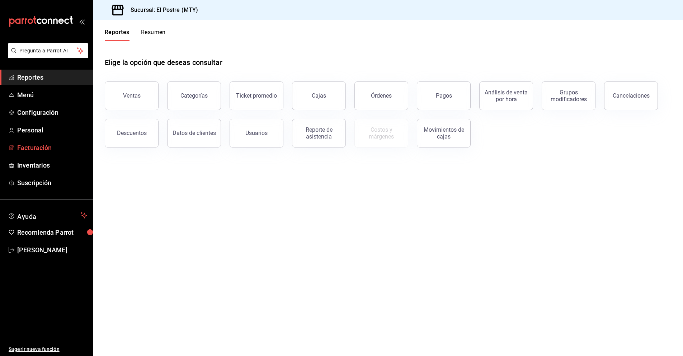  Describe the element at coordinates (382, 95) in the screenshot. I see `div: Órdenes` at that location.